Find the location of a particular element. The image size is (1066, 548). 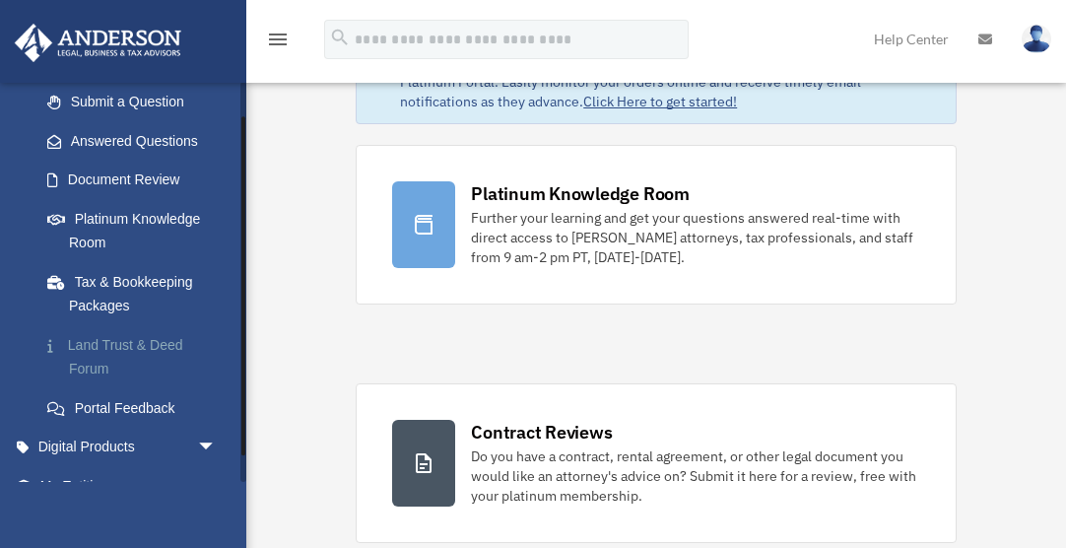

a: Tax & Bookkeeping Packages is located at coordinates (137, 294).